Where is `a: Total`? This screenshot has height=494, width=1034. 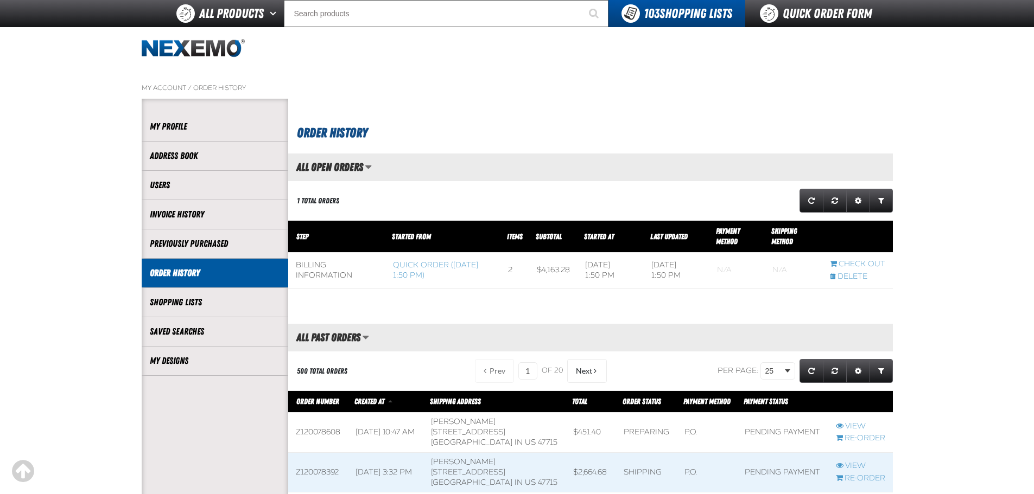
a: Total is located at coordinates (579, 402).